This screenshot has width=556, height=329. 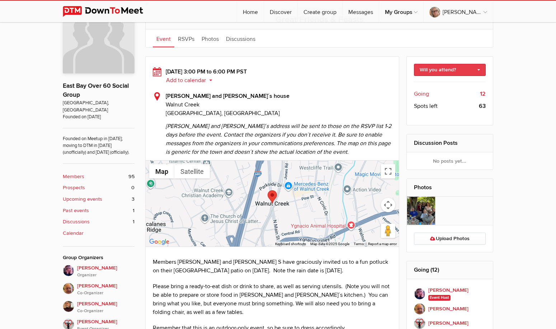 I want to click on div: Group Organizers, so click(x=99, y=258).